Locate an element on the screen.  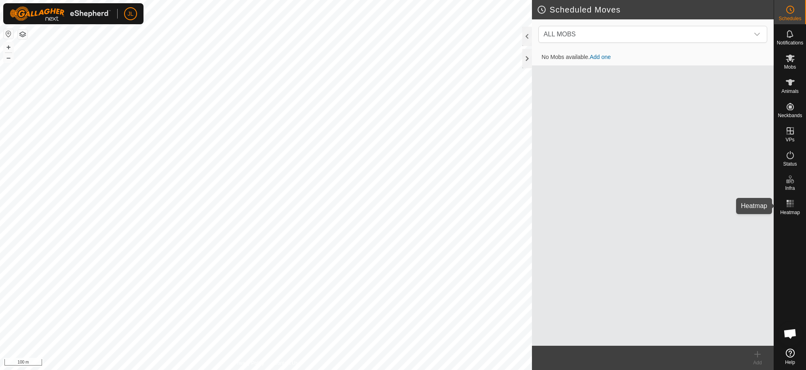
a: Privacy Policy is located at coordinates (249, 363).